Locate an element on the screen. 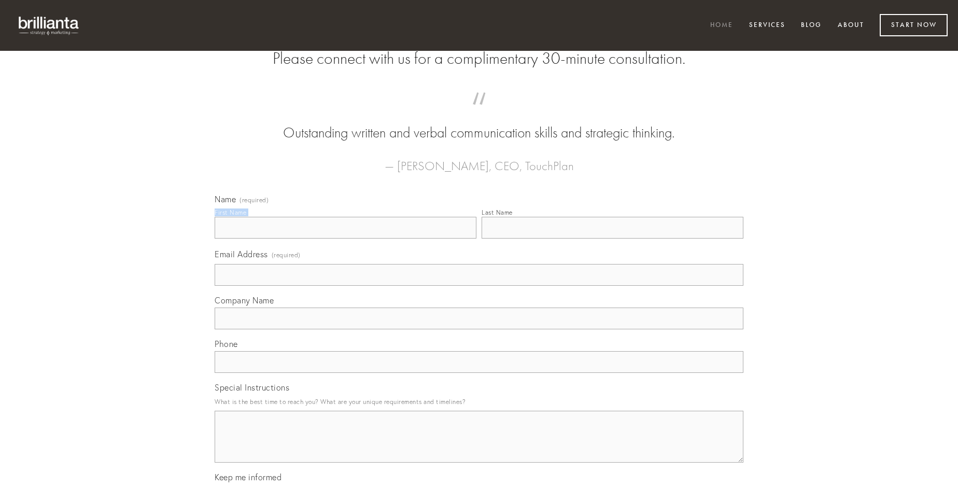 This screenshot has height=487, width=958. blockquote: Outstanding written and verbal communication skills and strategic thinking. is located at coordinates (479, 123).